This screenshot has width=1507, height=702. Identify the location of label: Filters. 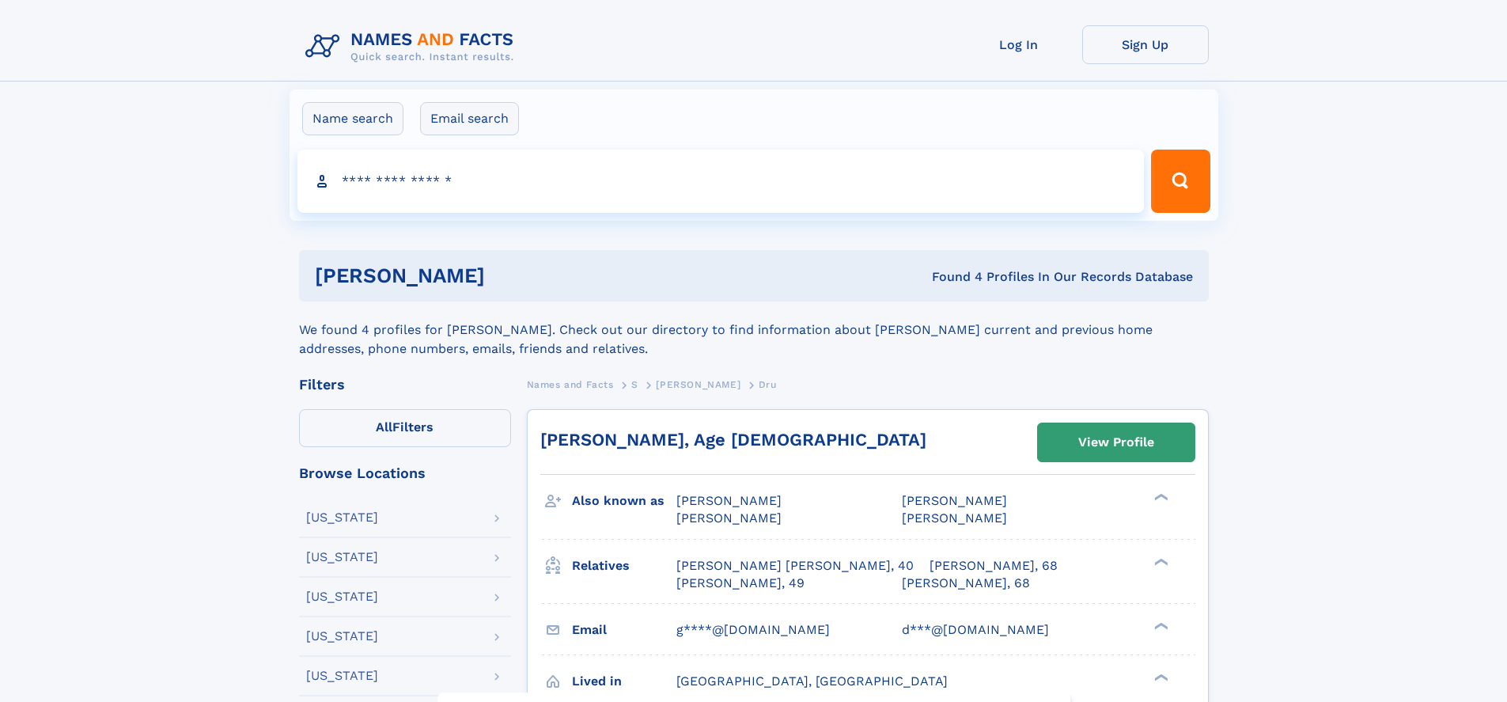
(405, 428).